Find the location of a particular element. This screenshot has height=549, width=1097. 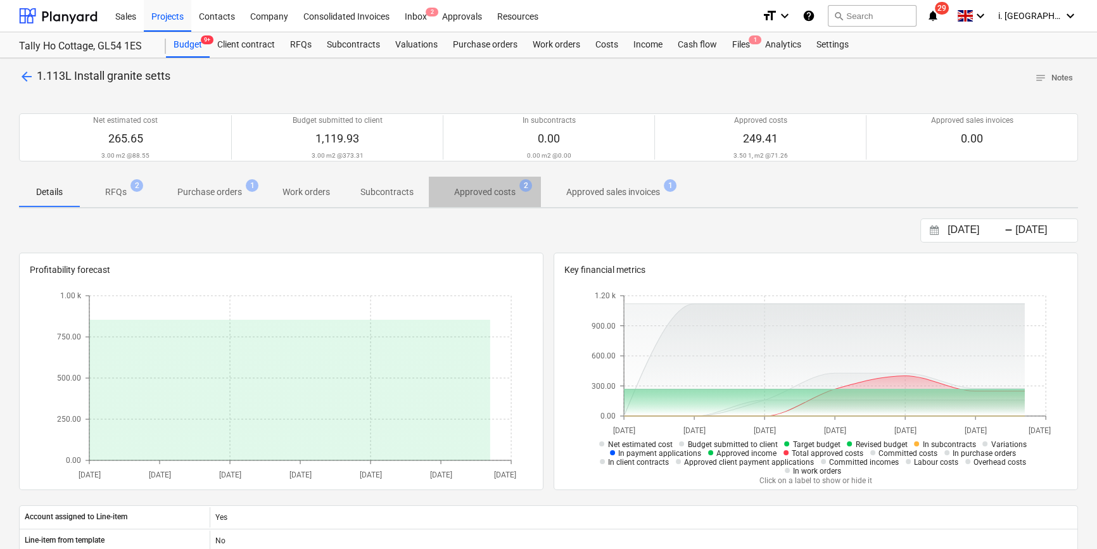

p: 3.00 m2 @ 373.31 is located at coordinates (337, 155).